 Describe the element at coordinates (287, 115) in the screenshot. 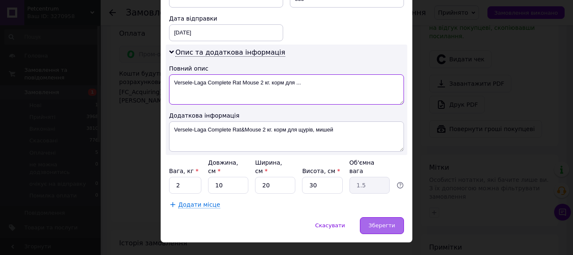

I see `div: Додаткова інформація` at that location.